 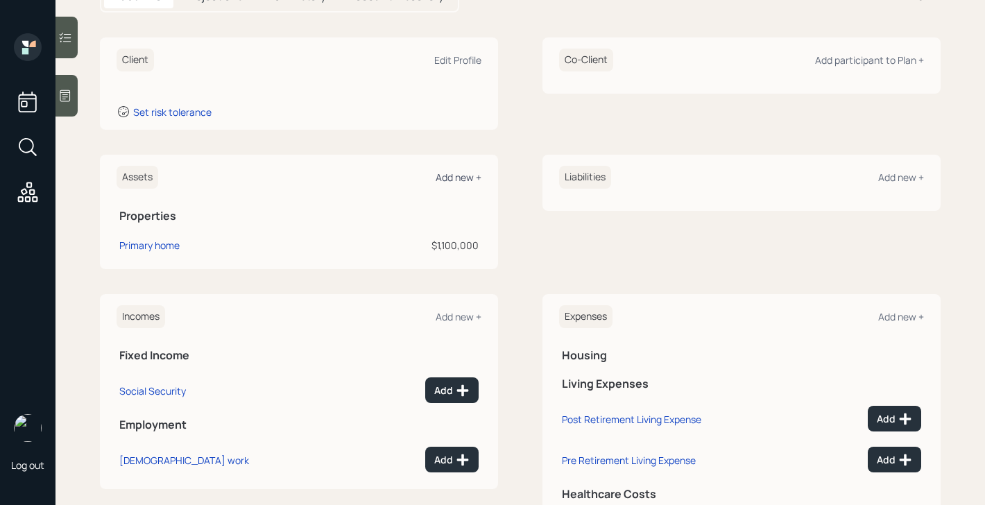 What do you see at coordinates (741, 494) in the screenshot?
I see `h5: Healthcare Costs` at bounding box center [741, 494].